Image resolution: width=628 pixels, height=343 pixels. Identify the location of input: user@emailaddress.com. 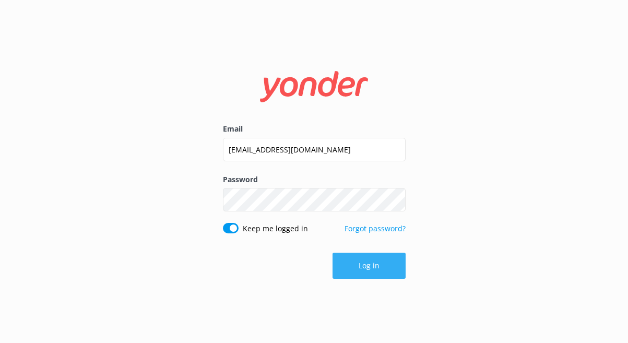
(314, 149).